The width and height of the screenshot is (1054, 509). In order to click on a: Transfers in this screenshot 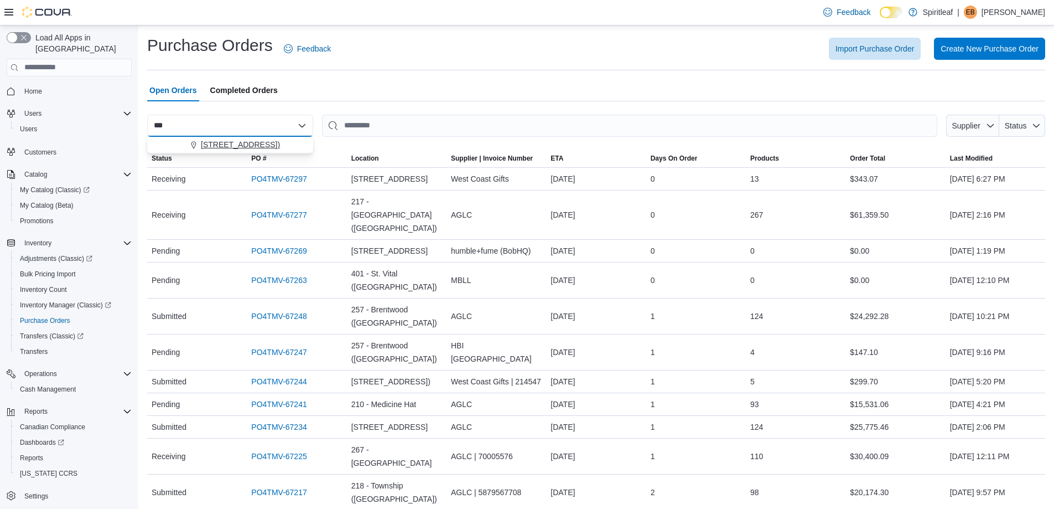, I will do `click(34, 351)`.